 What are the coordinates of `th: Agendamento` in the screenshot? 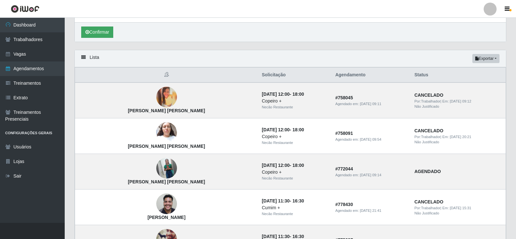 It's located at (371, 75).